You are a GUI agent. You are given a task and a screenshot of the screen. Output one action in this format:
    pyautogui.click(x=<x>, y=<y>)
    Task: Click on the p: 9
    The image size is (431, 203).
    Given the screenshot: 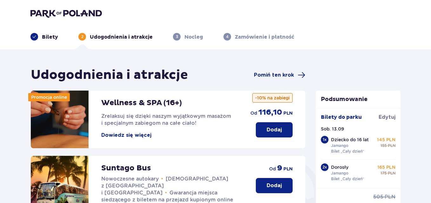 What is the action you would take?
    pyautogui.click(x=280, y=169)
    